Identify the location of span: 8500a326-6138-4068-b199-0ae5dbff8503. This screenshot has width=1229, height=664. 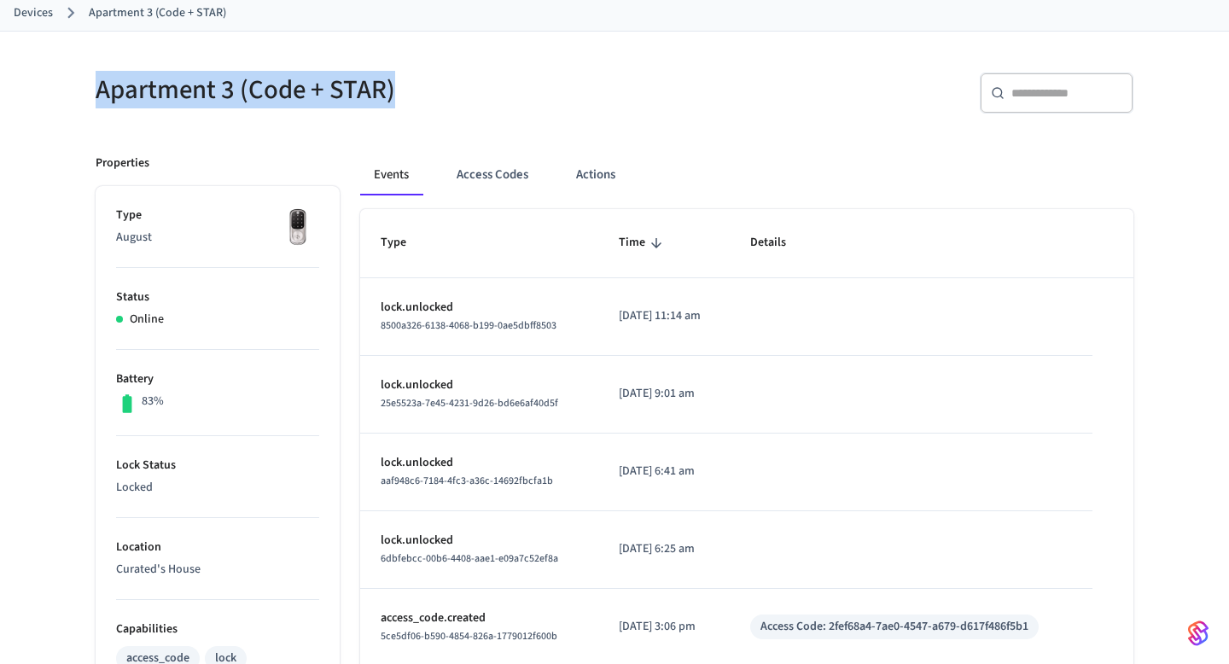
(469, 325).